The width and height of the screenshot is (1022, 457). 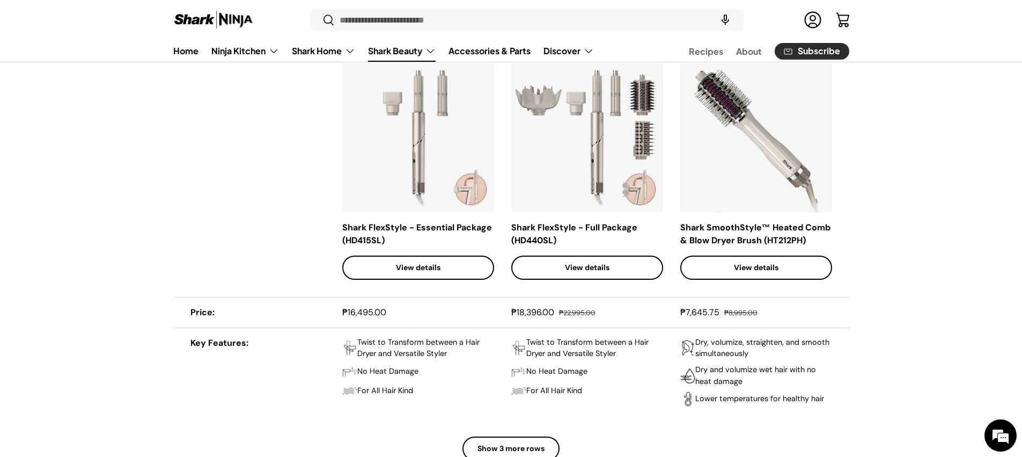 What do you see at coordinates (402, 51) in the screenshot?
I see `summary: Shark Beauty` at bounding box center [402, 51].